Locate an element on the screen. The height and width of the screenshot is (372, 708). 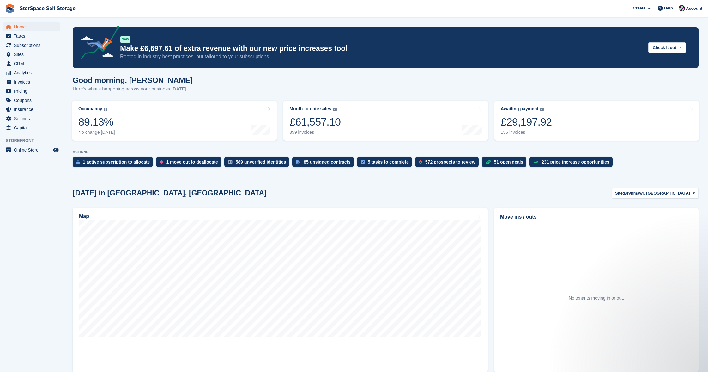
img: contract_signature_icon-13c848040528278c33f63329250d36e43548de30e8caae1d1a13099fd9432cc5.svg is located at coordinates (298, 162).